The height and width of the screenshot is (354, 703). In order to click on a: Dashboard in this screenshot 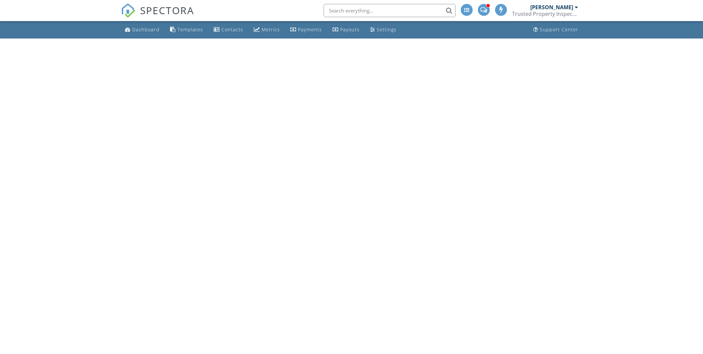, I will do `click(142, 30)`.